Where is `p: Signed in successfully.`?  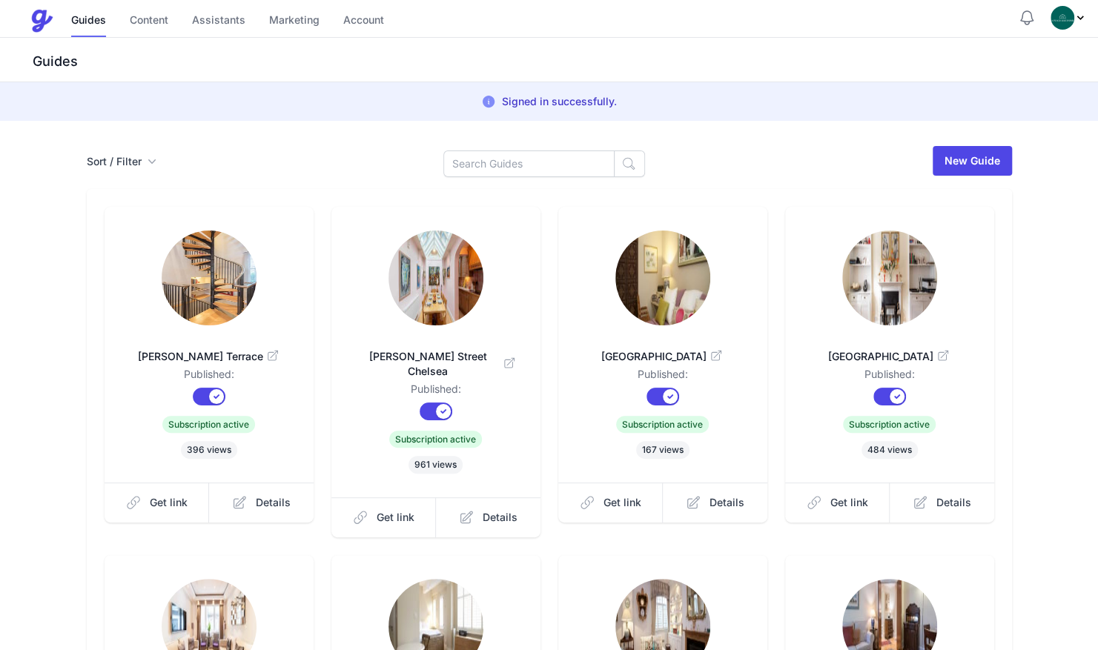
p: Signed in successfully. is located at coordinates (559, 102).